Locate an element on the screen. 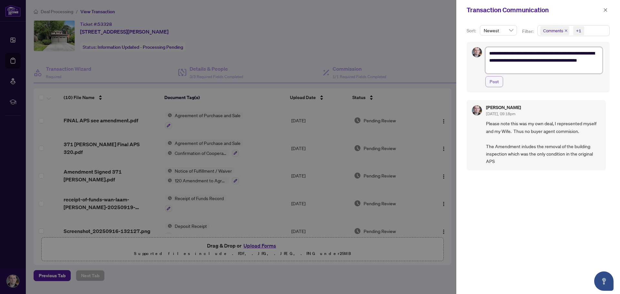 This screenshot has width=620, height=294. span: Post is located at coordinates (494, 82).